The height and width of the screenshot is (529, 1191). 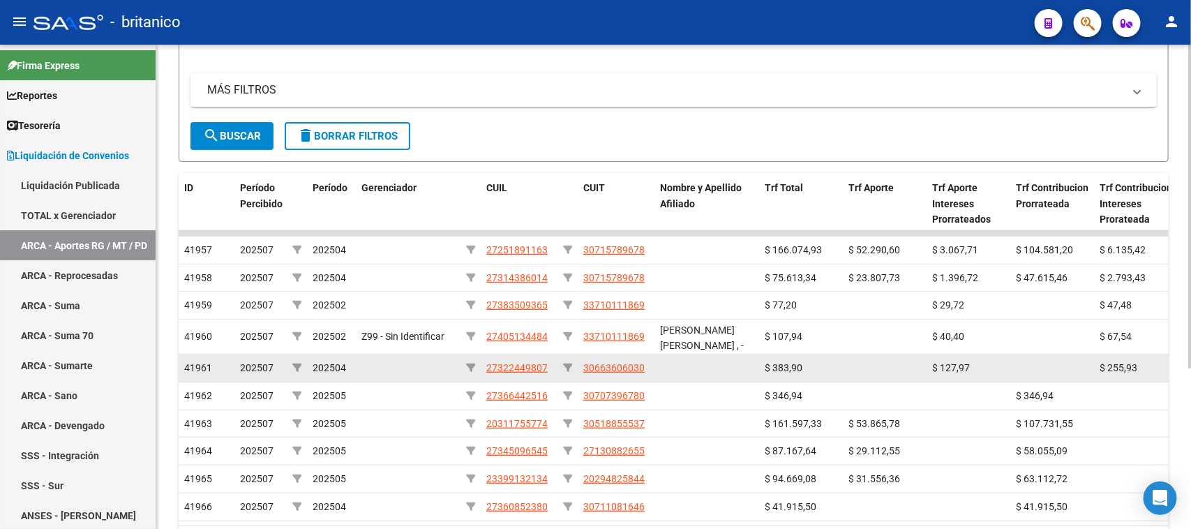 What do you see at coordinates (517, 396) in the screenshot?
I see `span: 27366442516` at bounding box center [517, 396].